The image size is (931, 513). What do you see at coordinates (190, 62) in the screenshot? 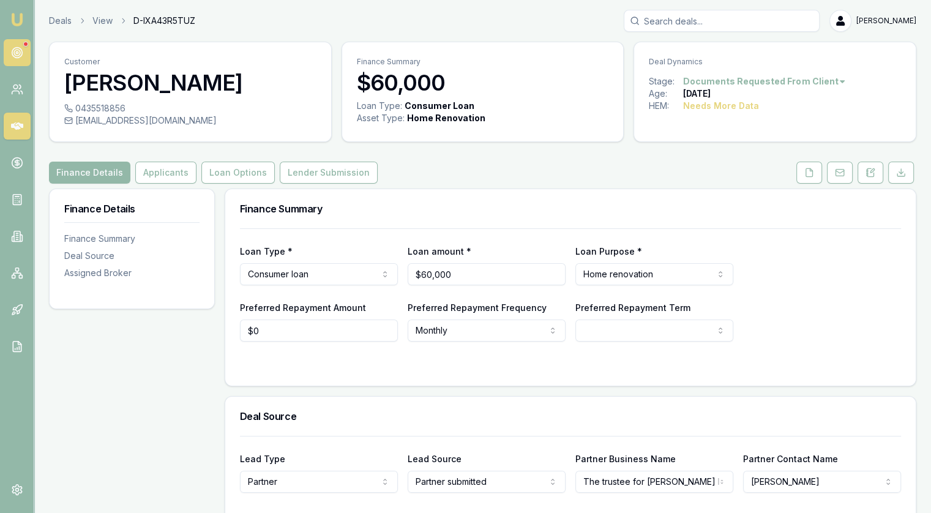
I see `p: Customer` at bounding box center [190, 62].